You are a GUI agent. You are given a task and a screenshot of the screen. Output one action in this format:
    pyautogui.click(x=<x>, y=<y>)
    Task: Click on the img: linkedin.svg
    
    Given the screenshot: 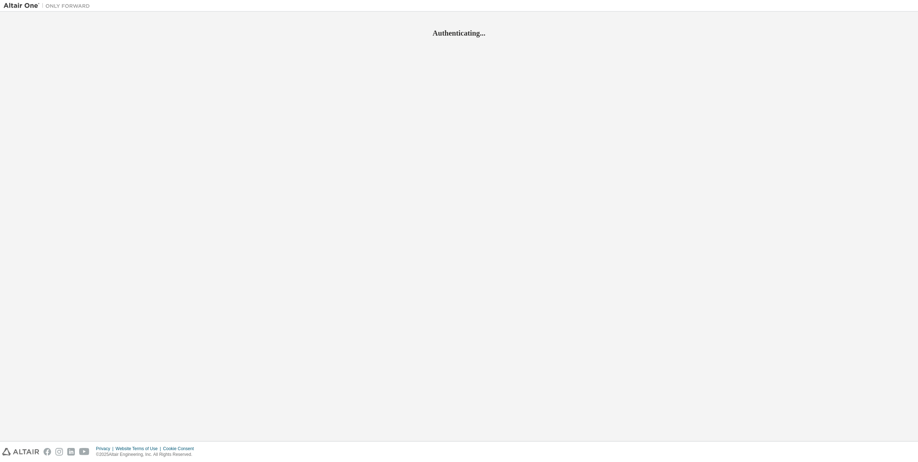 What is the action you would take?
    pyautogui.click(x=71, y=451)
    